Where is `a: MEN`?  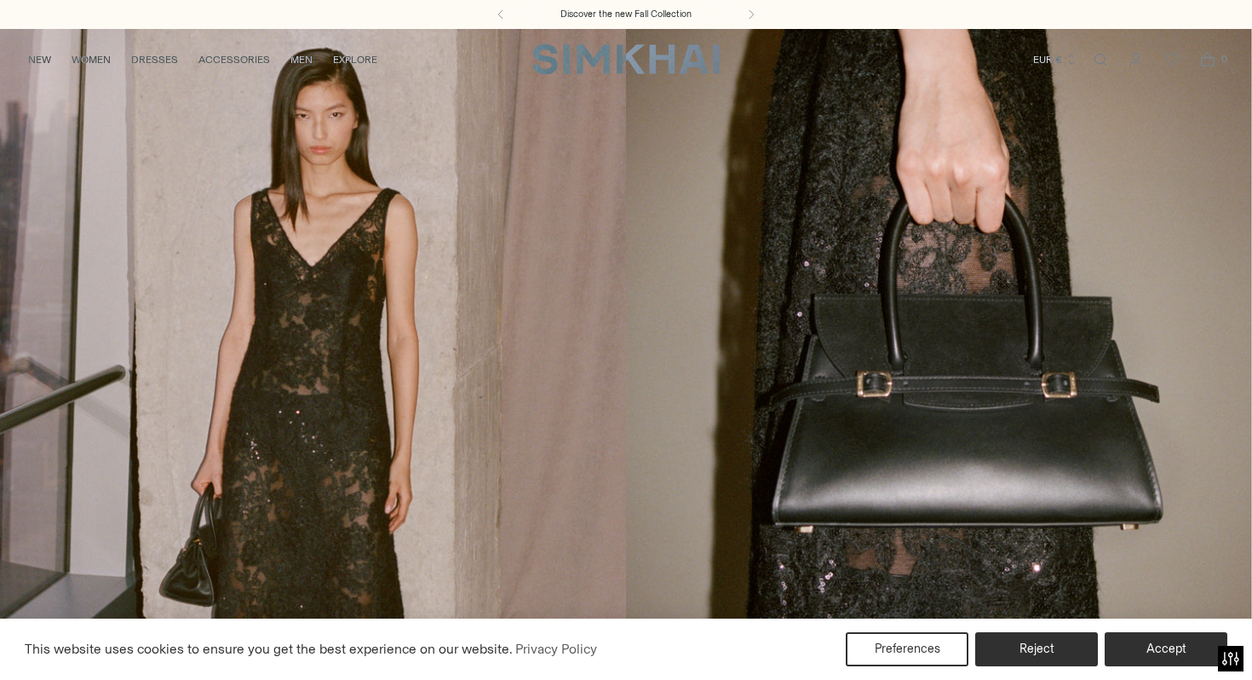 a: MEN is located at coordinates (302, 60).